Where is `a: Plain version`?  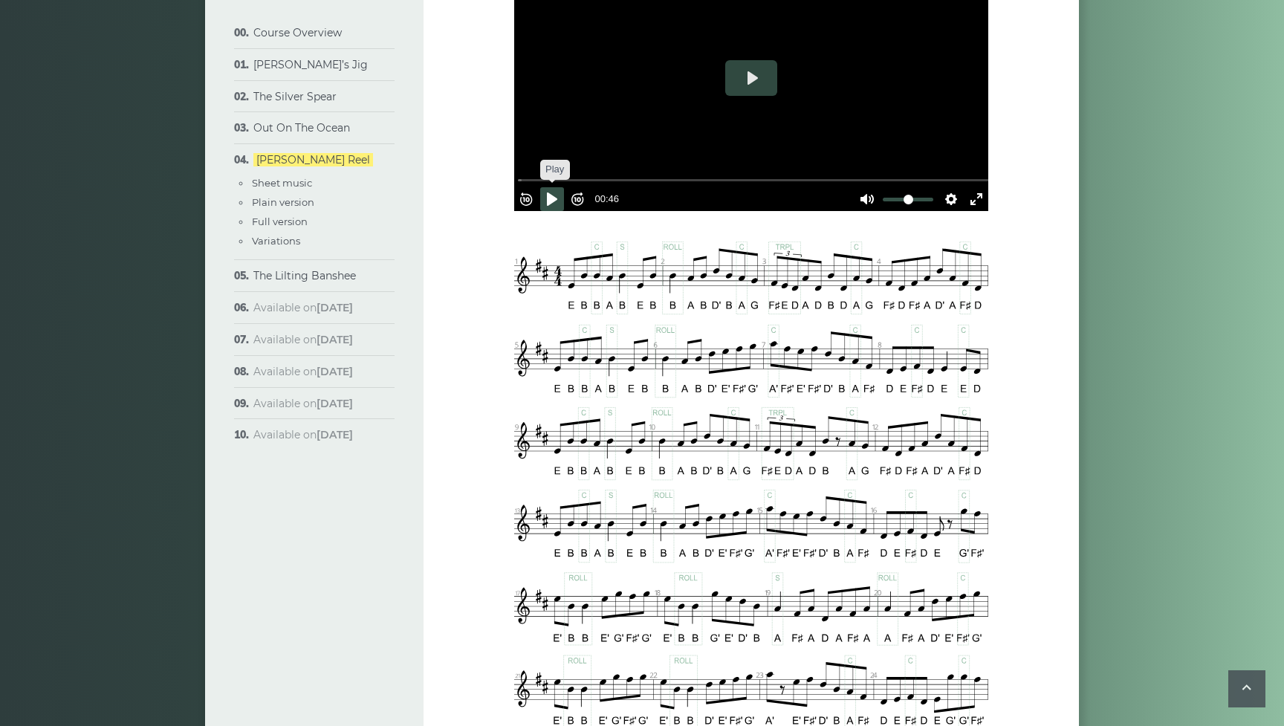 a: Plain version is located at coordinates (283, 202).